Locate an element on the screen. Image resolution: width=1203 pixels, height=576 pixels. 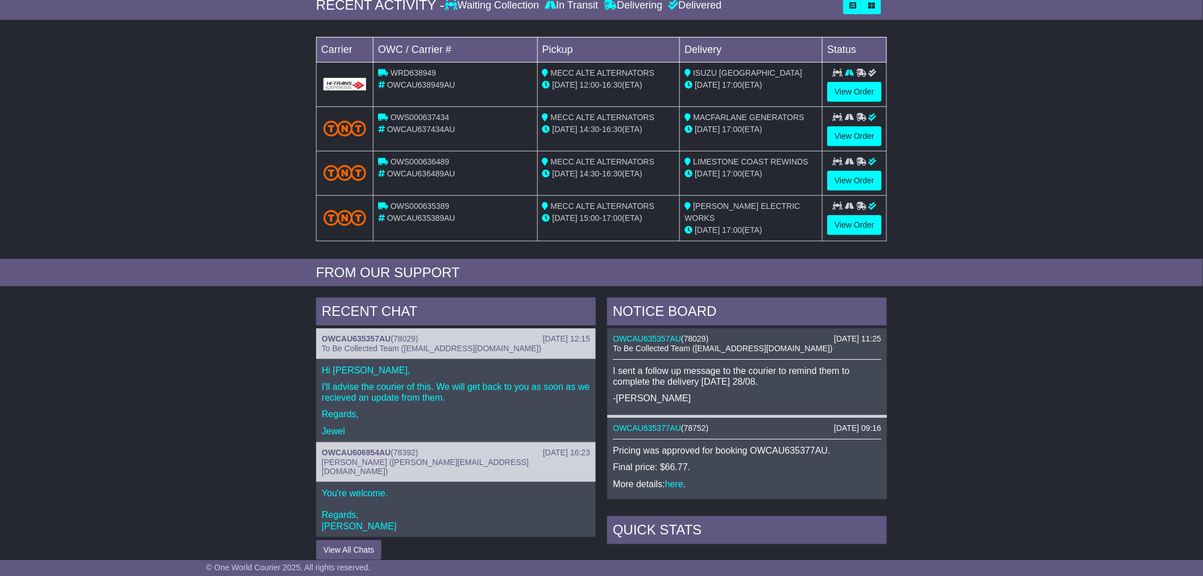
a: OWCAU606954AU is located at coordinates (356, 452).